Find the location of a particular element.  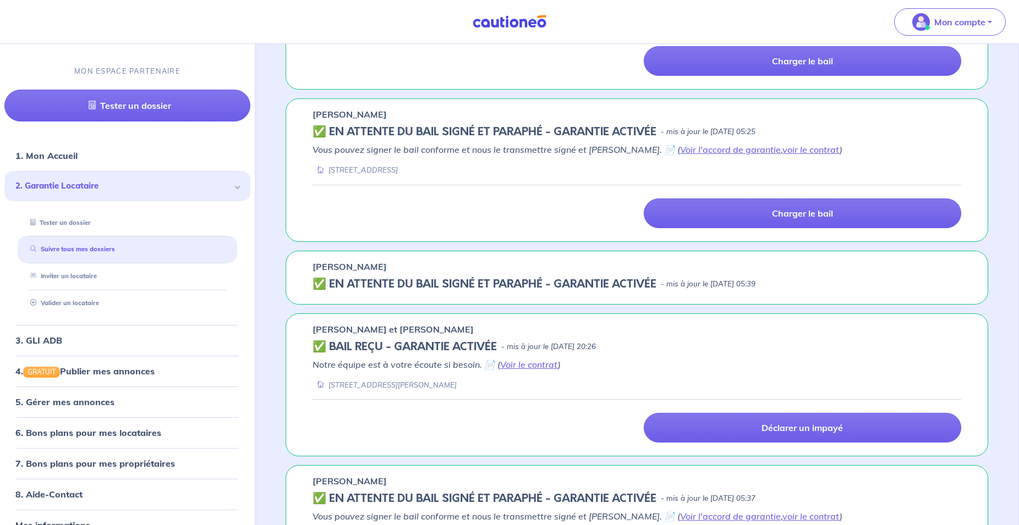

a: 8. Aide-Contact is located at coordinates (49, 494).